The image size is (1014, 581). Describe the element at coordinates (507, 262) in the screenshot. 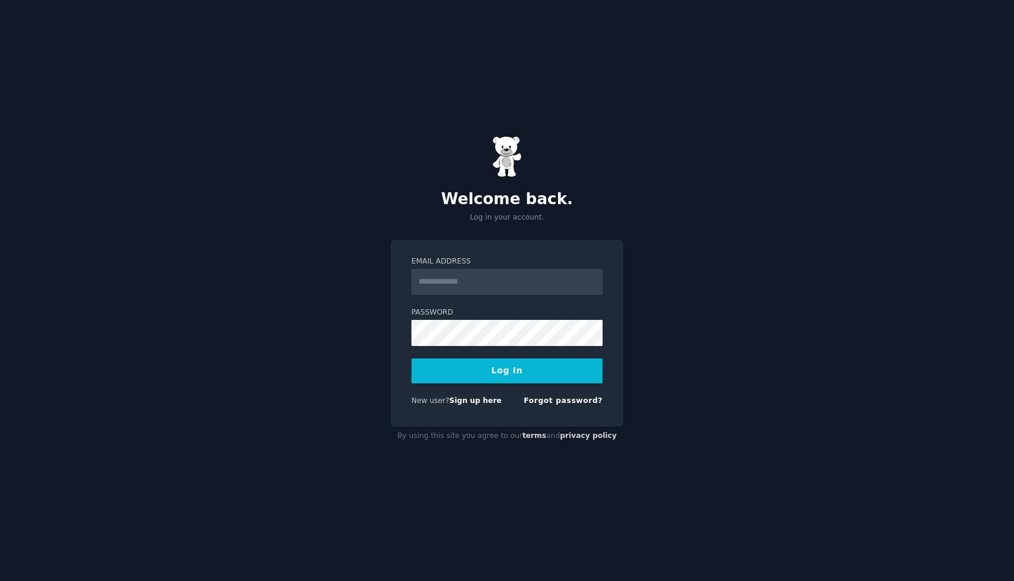

I see `label: Email Address` at that location.